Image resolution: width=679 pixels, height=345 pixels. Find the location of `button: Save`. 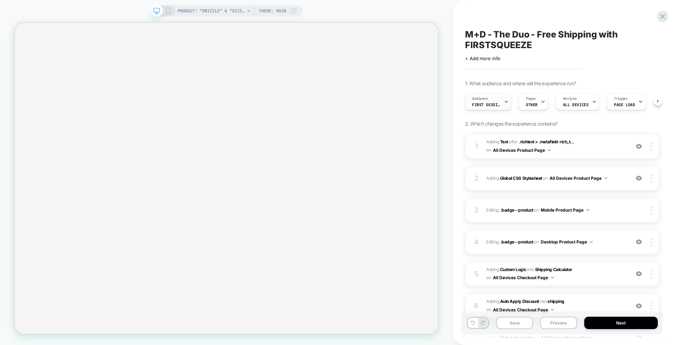

button: Save is located at coordinates (515, 323).